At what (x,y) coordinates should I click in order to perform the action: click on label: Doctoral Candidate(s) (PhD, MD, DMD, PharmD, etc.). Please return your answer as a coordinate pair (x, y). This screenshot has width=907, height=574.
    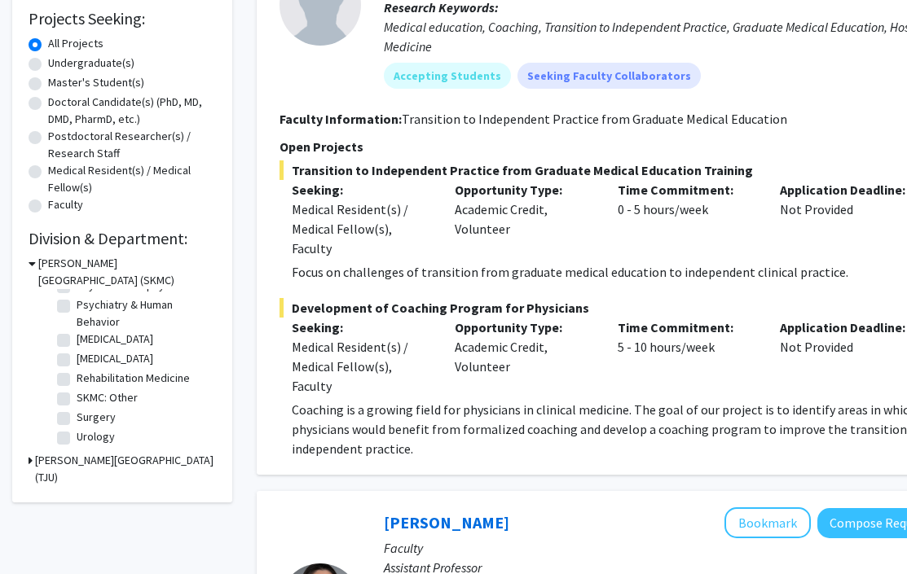
    Looking at the image, I should click on (132, 111).